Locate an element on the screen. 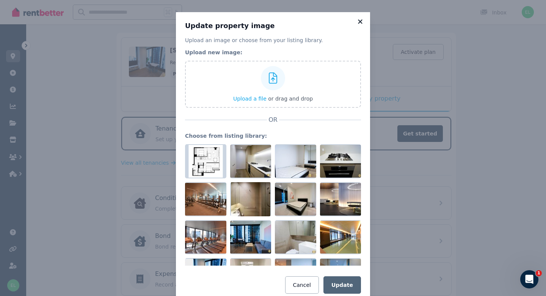 The width and height of the screenshot is (546, 296). h3: Update property image is located at coordinates (273, 26).